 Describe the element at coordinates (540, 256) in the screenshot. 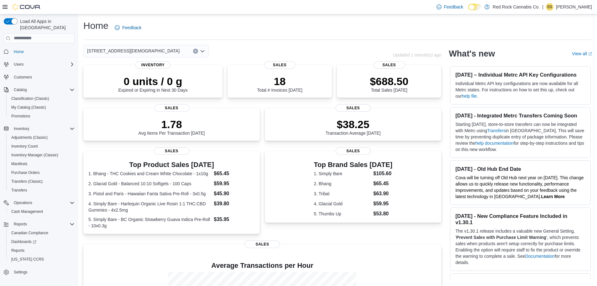

I see `a: Documentation` at that location.